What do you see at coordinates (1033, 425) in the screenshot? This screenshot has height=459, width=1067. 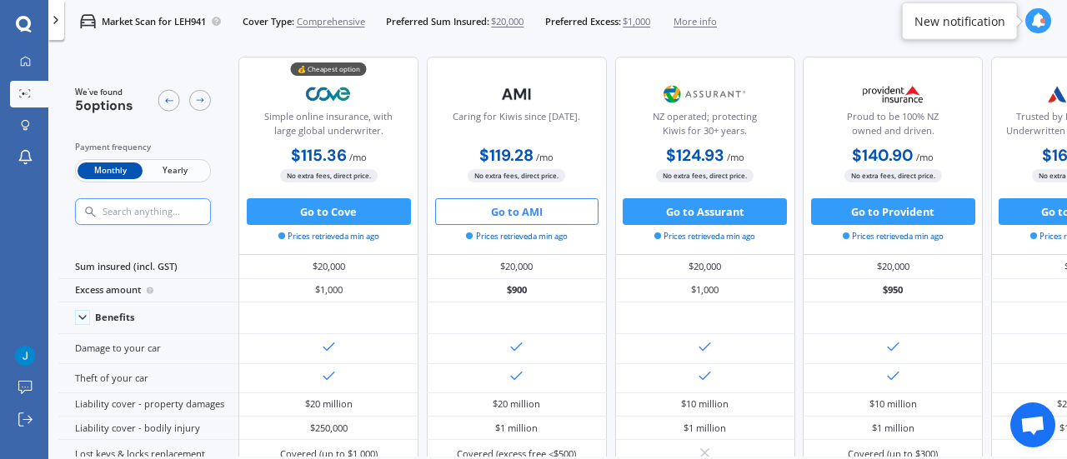 I see `div: Open chat` at bounding box center [1033, 425].